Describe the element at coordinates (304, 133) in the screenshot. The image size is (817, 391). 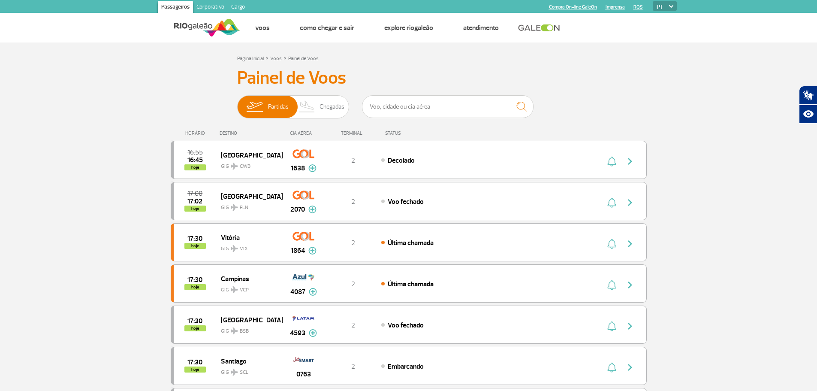
I see `div: CIA AÉREA` at that location.